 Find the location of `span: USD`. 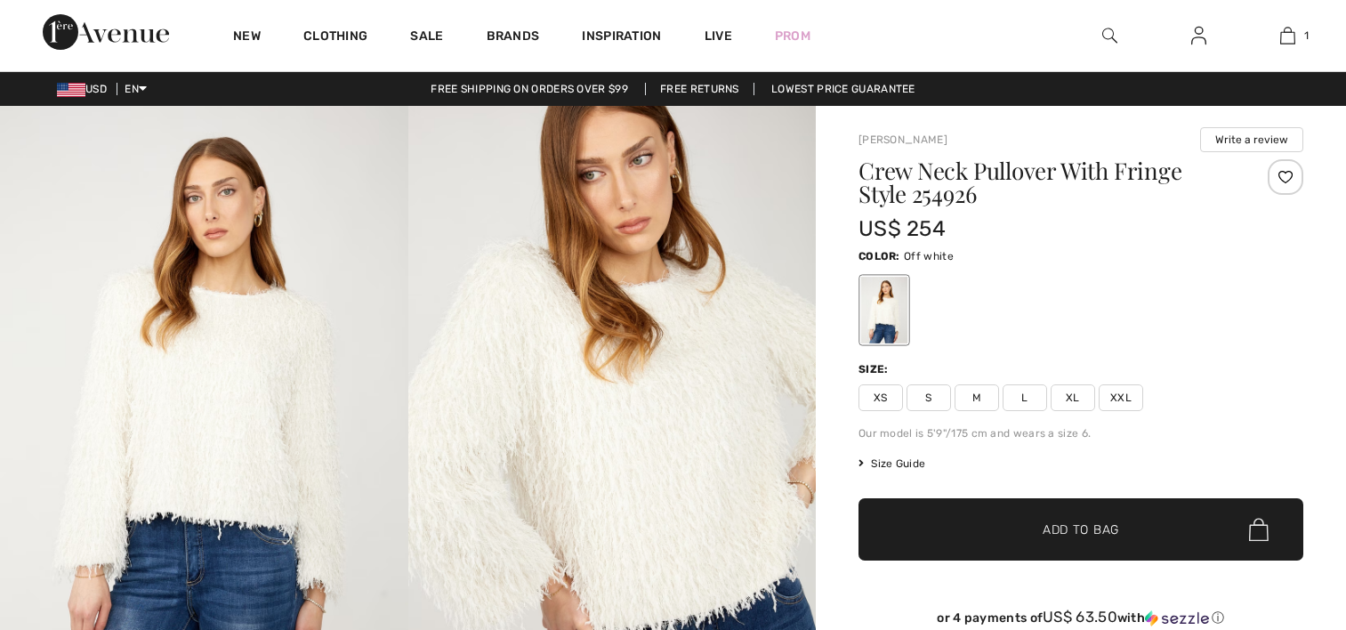

span: USD is located at coordinates (85, 89).